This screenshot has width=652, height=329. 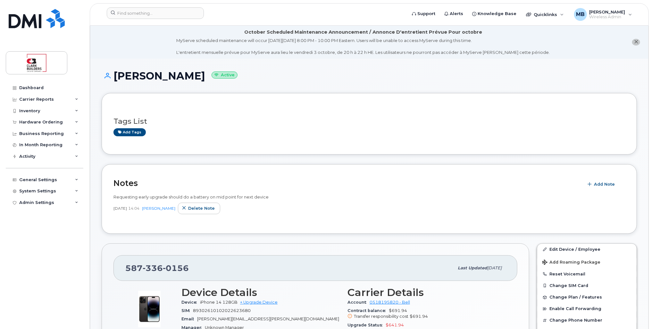 What do you see at coordinates (201, 208) in the screenshot?
I see `span: Delete note` at bounding box center [201, 208].